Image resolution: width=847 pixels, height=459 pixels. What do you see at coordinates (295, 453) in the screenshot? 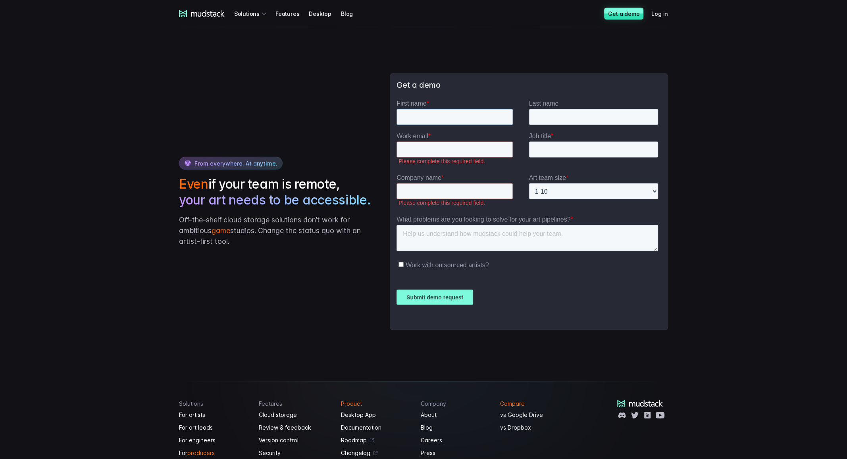
I see `a: Security` at bounding box center [295, 453].